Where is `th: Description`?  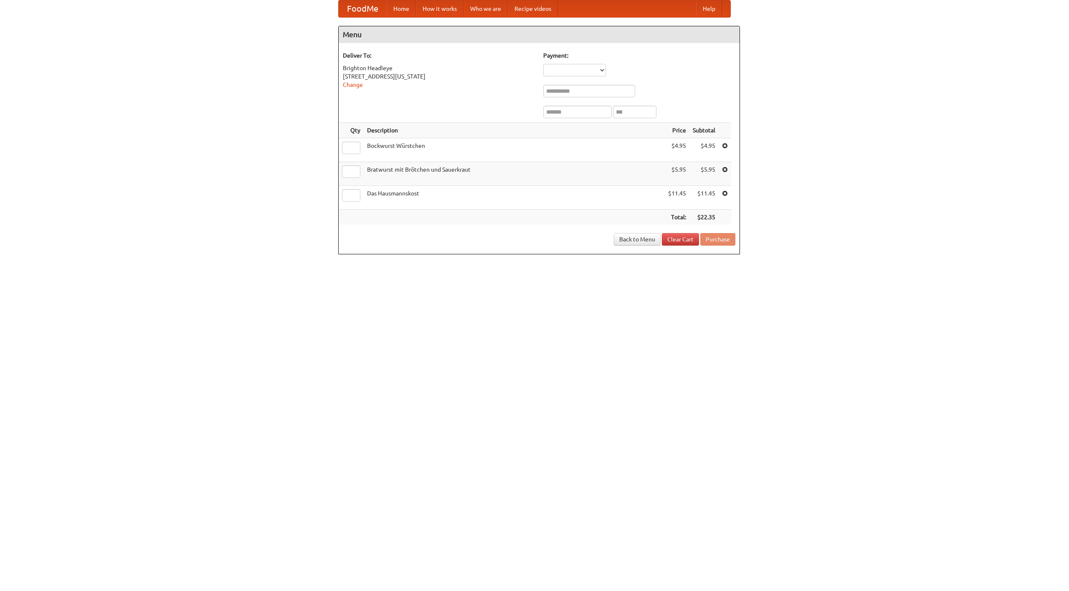
th: Description is located at coordinates (514, 130).